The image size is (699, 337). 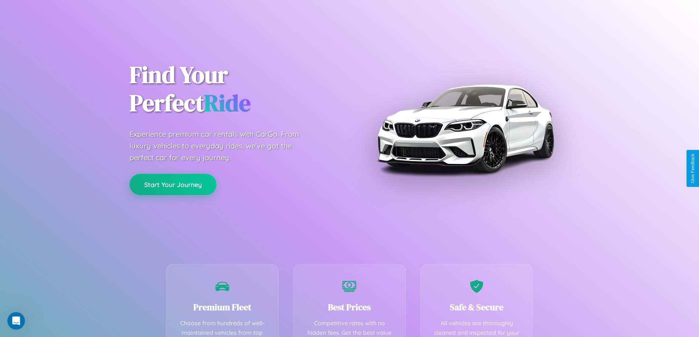 I want to click on h1: Find Your Perfect, so click(x=234, y=89).